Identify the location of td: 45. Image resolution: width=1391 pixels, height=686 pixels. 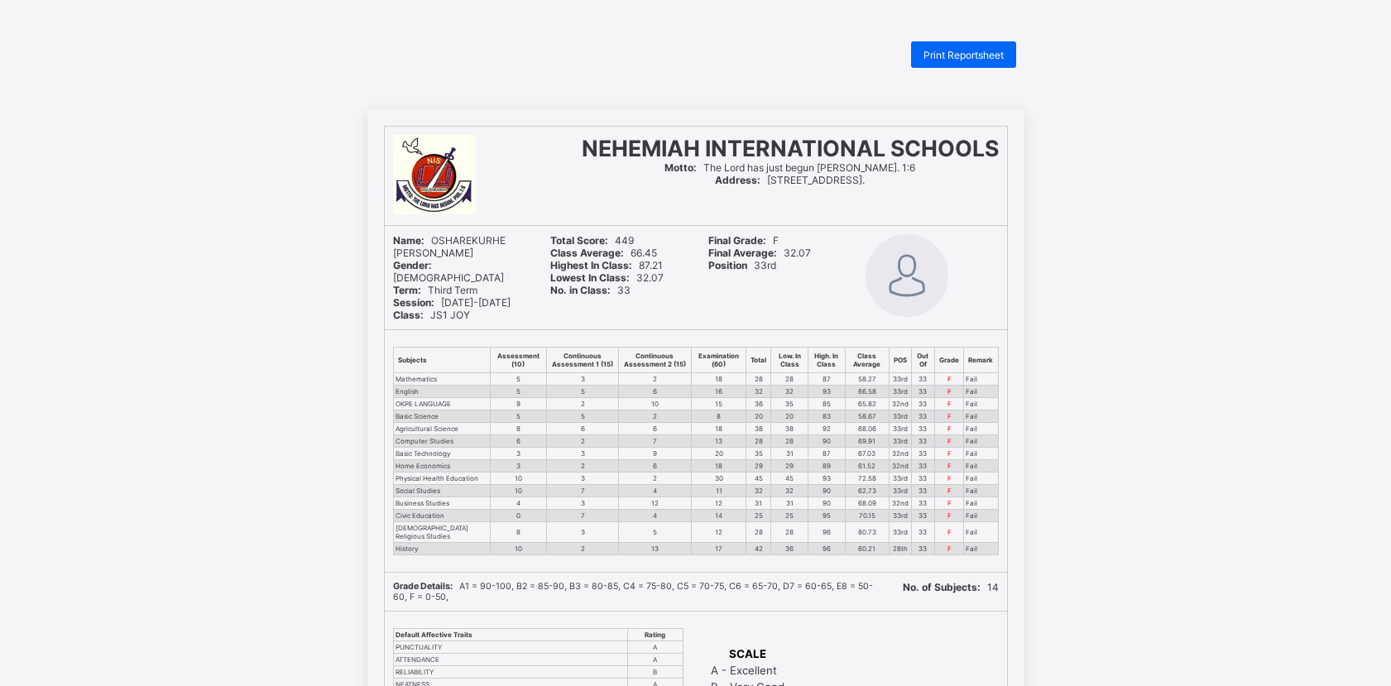
(759, 478).